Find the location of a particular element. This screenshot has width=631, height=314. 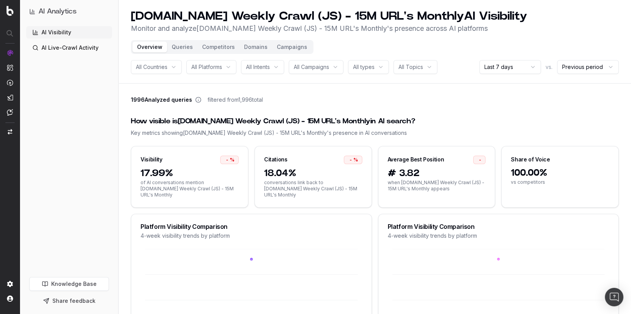

span: 18.04% is located at coordinates (313, 173).